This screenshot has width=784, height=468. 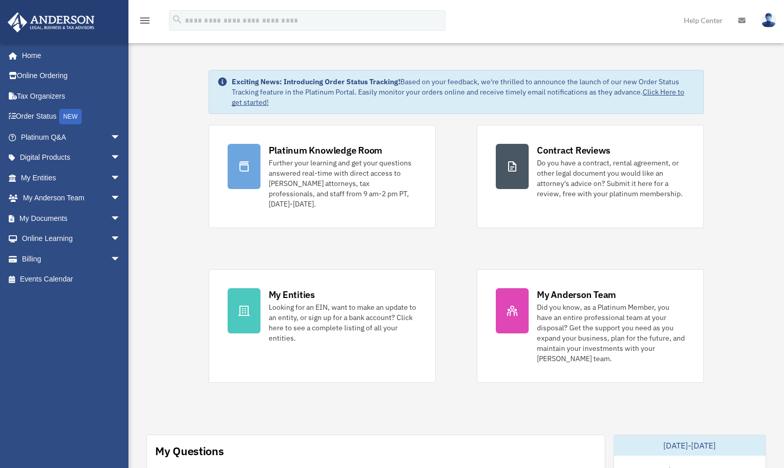 What do you see at coordinates (343, 323) in the screenshot?
I see `div: Looking for an EIN, want to make an update to an entity, or sign up for a bank account? Click her...` at bounding box center [343, 323].